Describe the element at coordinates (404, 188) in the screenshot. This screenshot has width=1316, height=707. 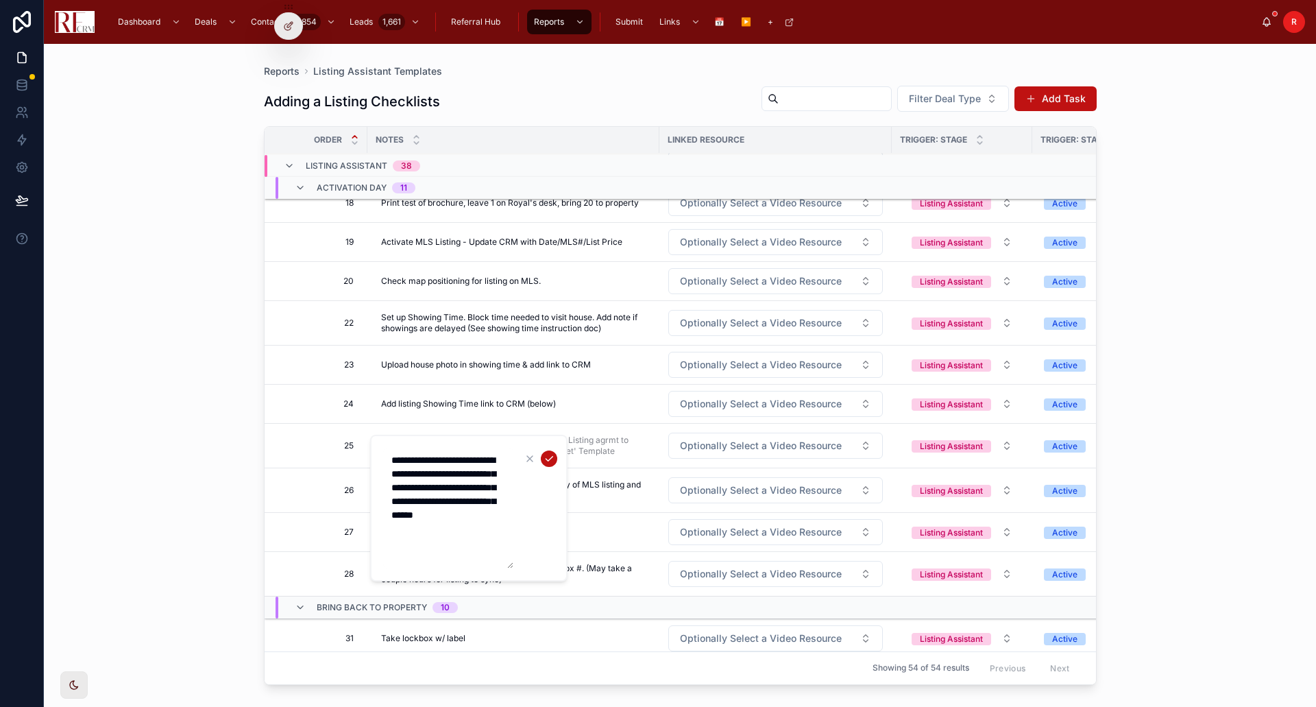
I see `div: 11` at that location.